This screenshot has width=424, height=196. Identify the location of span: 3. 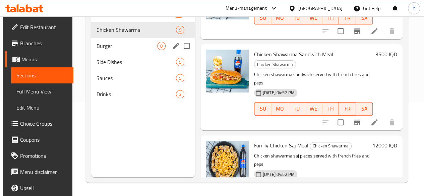
(180, 94).